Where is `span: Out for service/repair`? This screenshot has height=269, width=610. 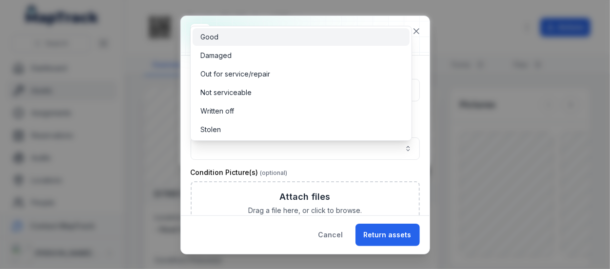
span: Out for service/repair is located at coordinates (235, 74).